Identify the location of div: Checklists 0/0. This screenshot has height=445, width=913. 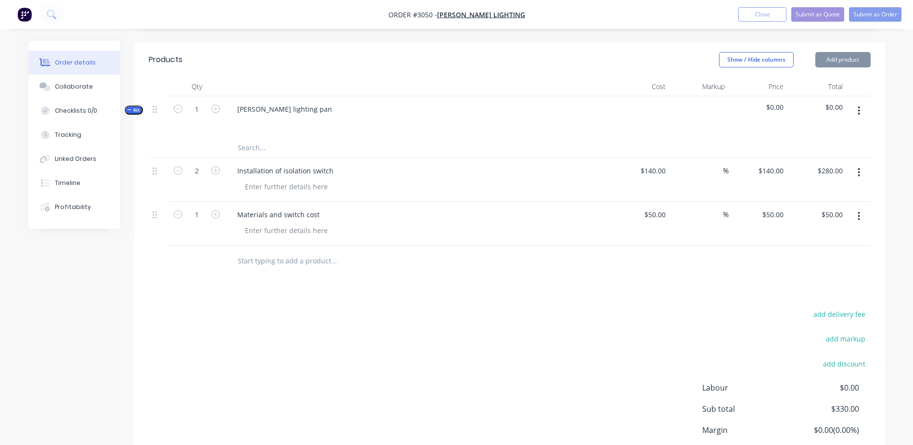
(76, 111).